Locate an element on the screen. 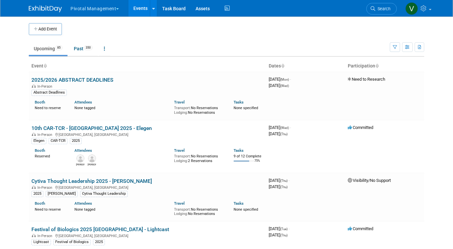  span: Search is located at coordinates (383, 9).